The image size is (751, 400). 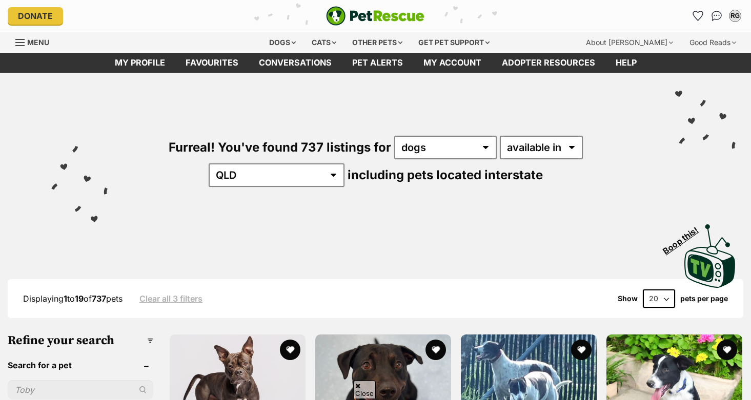 I want to click on strong: 737, so click(x=99, y=299).